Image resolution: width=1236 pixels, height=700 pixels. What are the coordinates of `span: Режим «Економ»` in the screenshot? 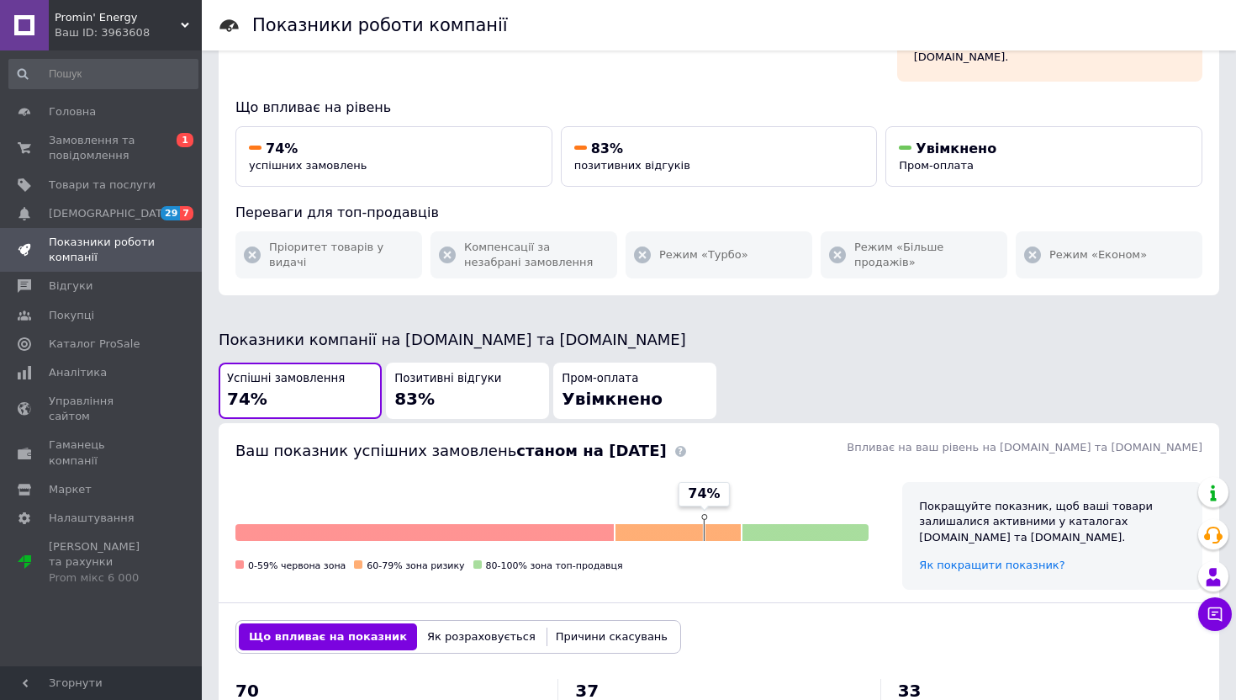 It's located at (1098, 255).